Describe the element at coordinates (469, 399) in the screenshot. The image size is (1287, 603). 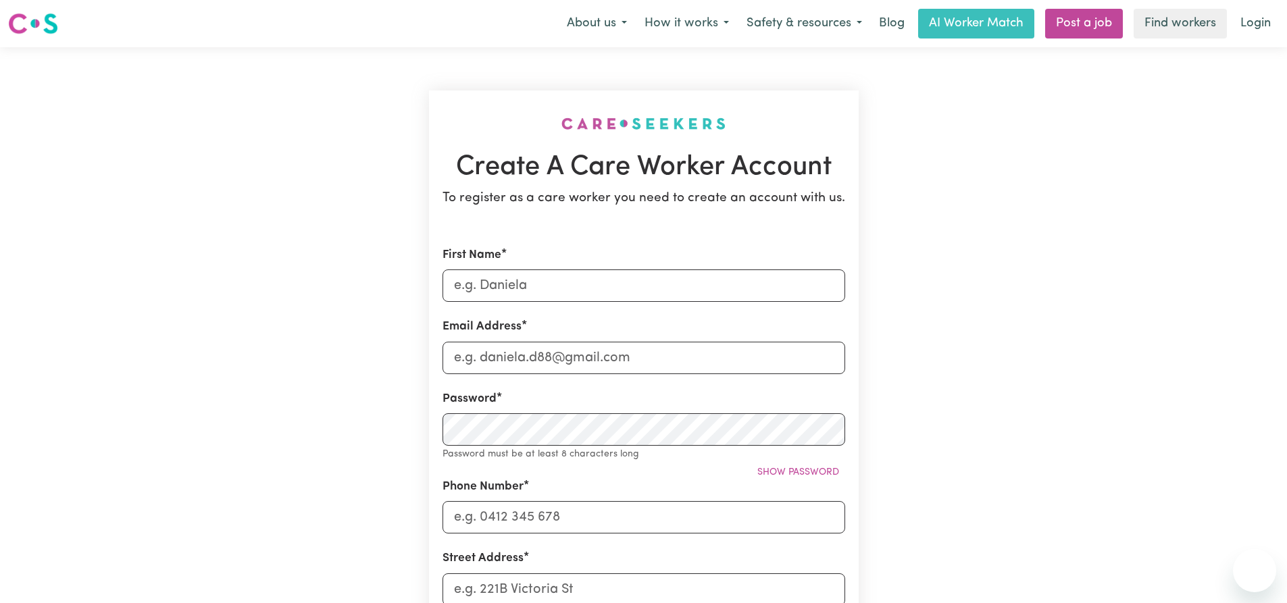
I see `label: Password` at that location.